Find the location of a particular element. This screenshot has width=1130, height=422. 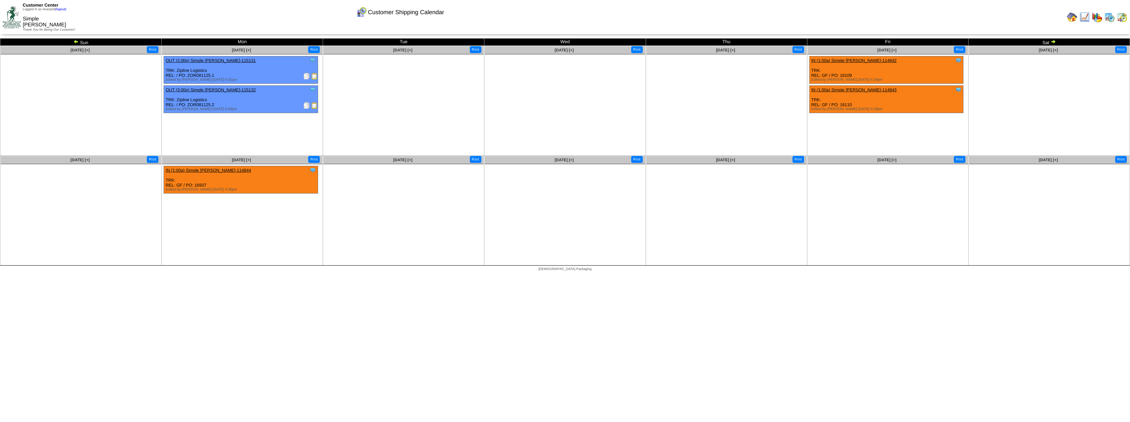

td: Sun is located at coordinates (81, 42).